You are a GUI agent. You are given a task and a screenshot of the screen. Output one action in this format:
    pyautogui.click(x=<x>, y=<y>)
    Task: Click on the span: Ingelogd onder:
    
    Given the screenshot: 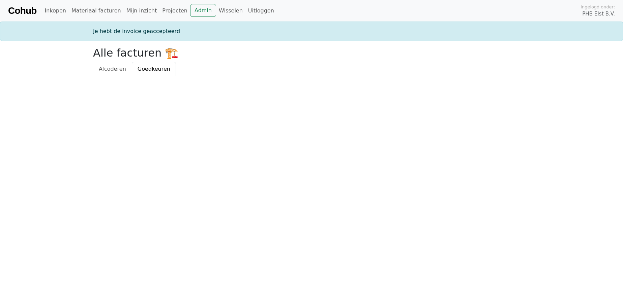 What is the action you would take?
    pyautogui.click(x=598, y=7)
    